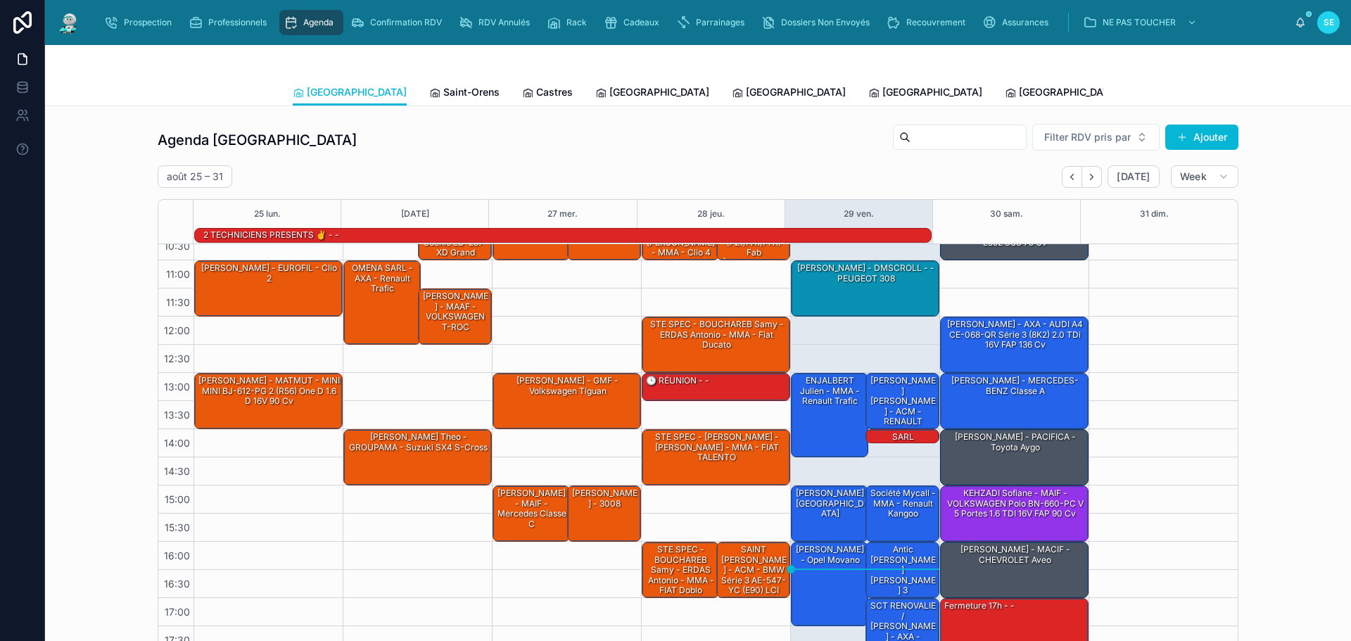 This screenshot has width=1351, height=641. I want to click on span: 13:00, so click(177, 386).